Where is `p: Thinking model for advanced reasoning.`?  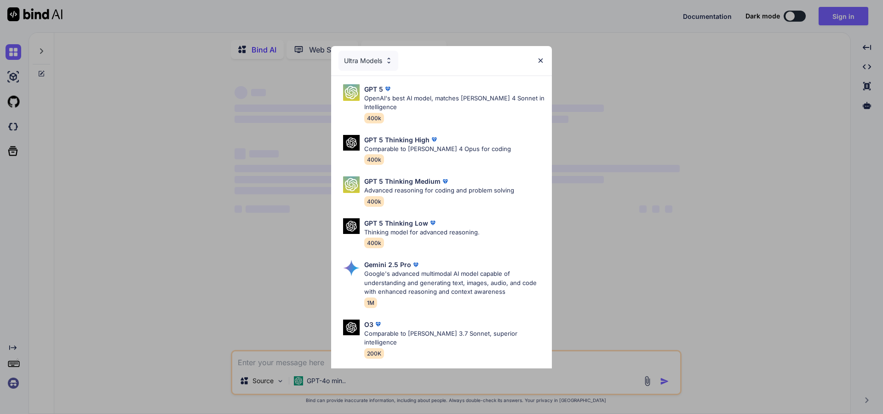
p: Thinking model for advanced reasoning. is located at coordinates (422, 232).